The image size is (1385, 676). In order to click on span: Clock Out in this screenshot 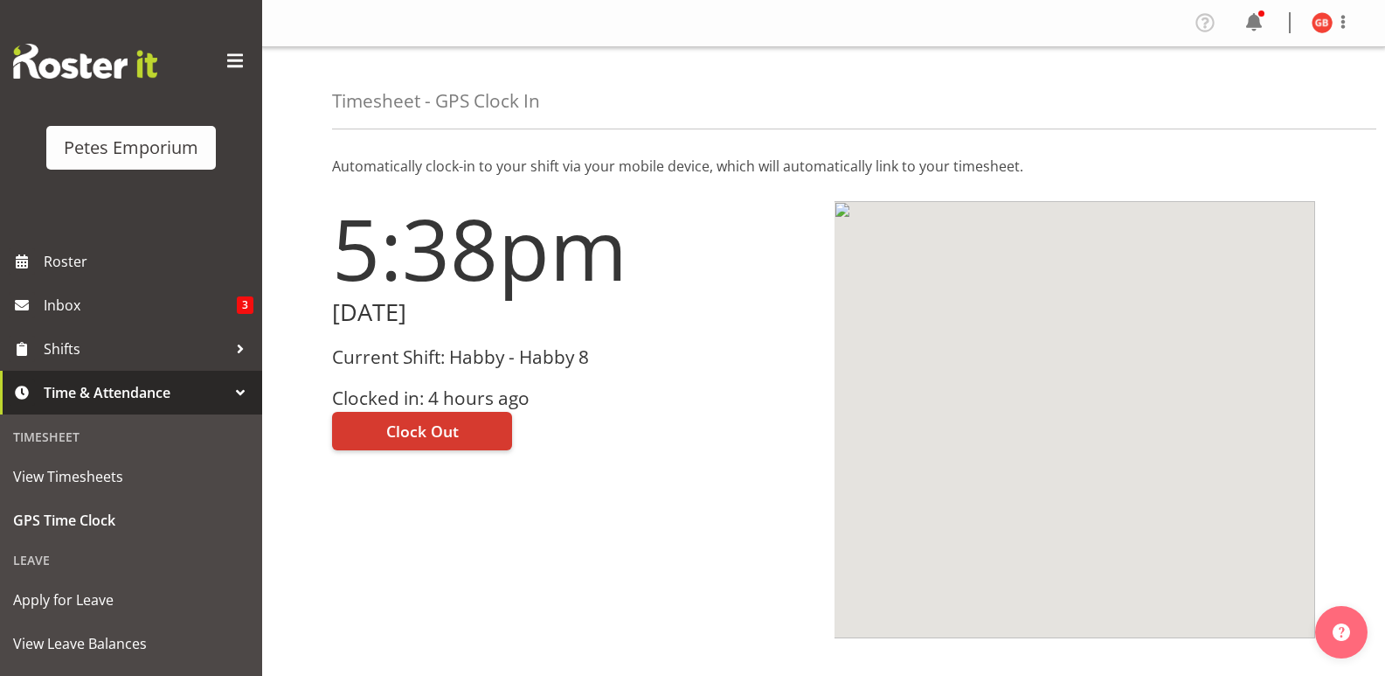, I will do `click(422, 431)`.